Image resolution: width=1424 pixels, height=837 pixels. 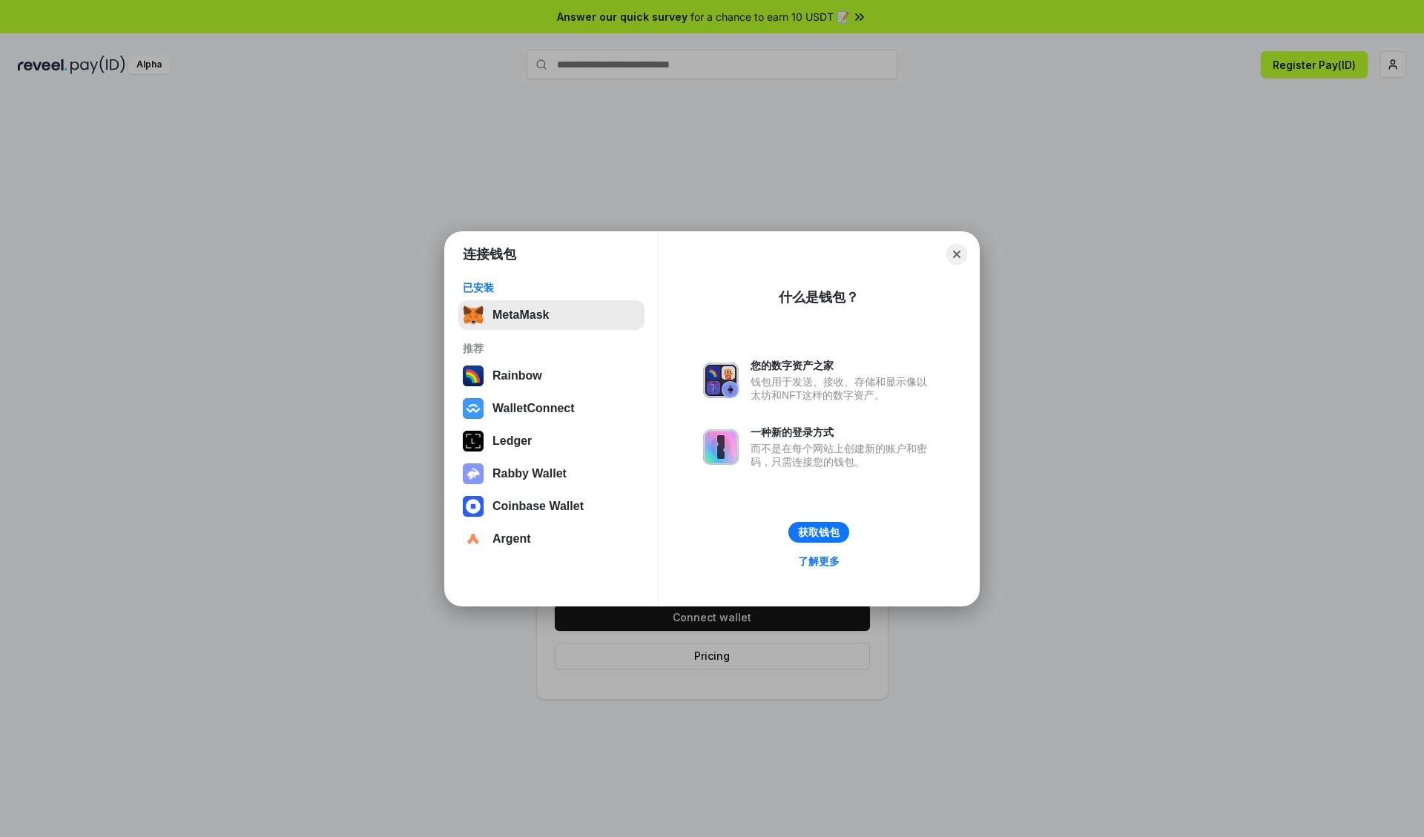 What do you see at coordinates (819, 561) in the screenshot?
I see `a: 了解更多` at bounding box center [819, 561].